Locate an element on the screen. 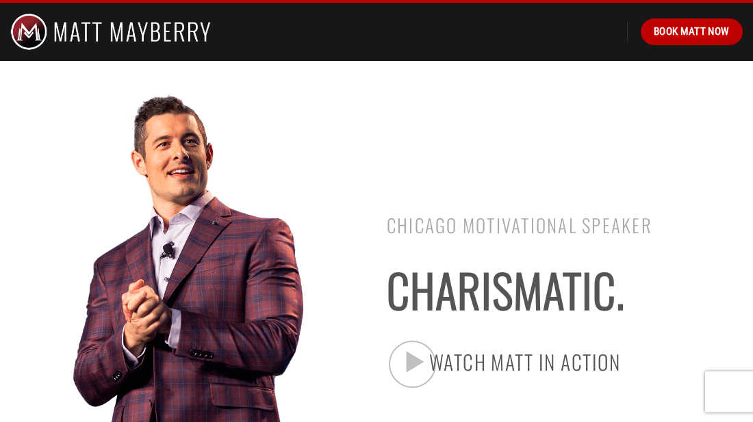  a: Book Matt Now is located at coordinates (691, 31).